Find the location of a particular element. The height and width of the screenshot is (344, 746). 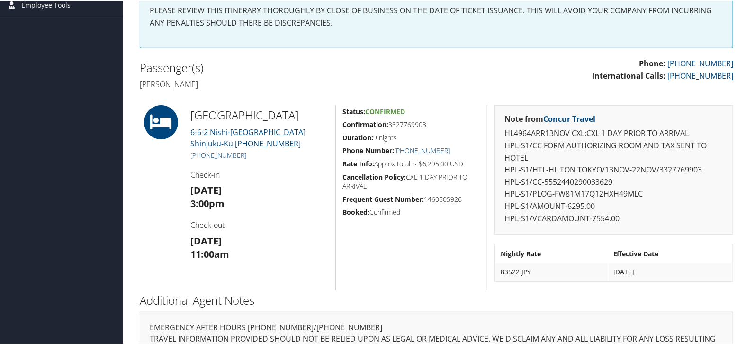

p: HL4964ARR13NOV CXL:CXL 1 DAY PRIOR TO ARRIVAL HPL-S1/CC FORM AUTHORIZING ROOM AND TAX SENT TO HOT... is located at coordinates (614, 175).